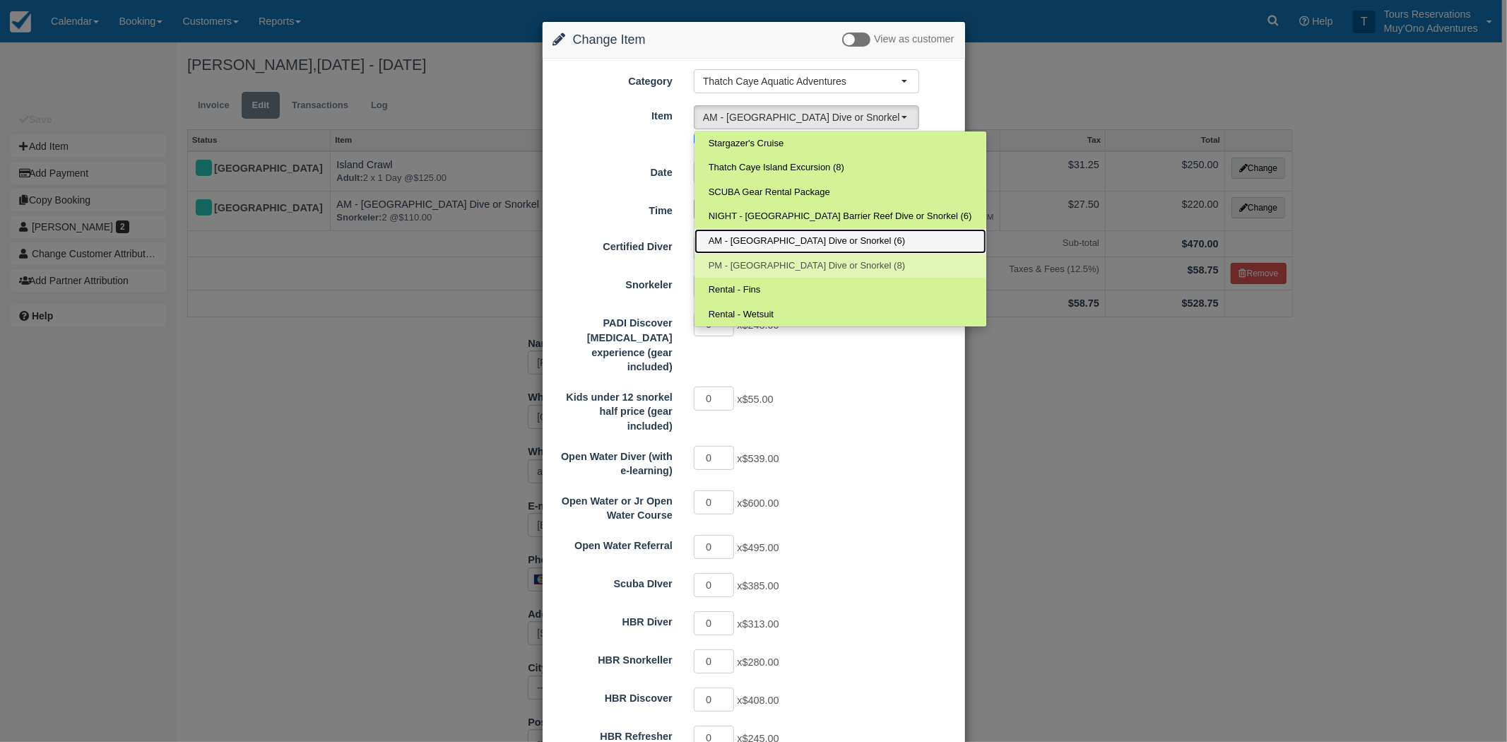 The image size is (1507, 742). What do you see at coordinates (612, 461) in the screenshot?
I see `label: Open Water Diver (with e-learning)` at bounding box center [612, 461].